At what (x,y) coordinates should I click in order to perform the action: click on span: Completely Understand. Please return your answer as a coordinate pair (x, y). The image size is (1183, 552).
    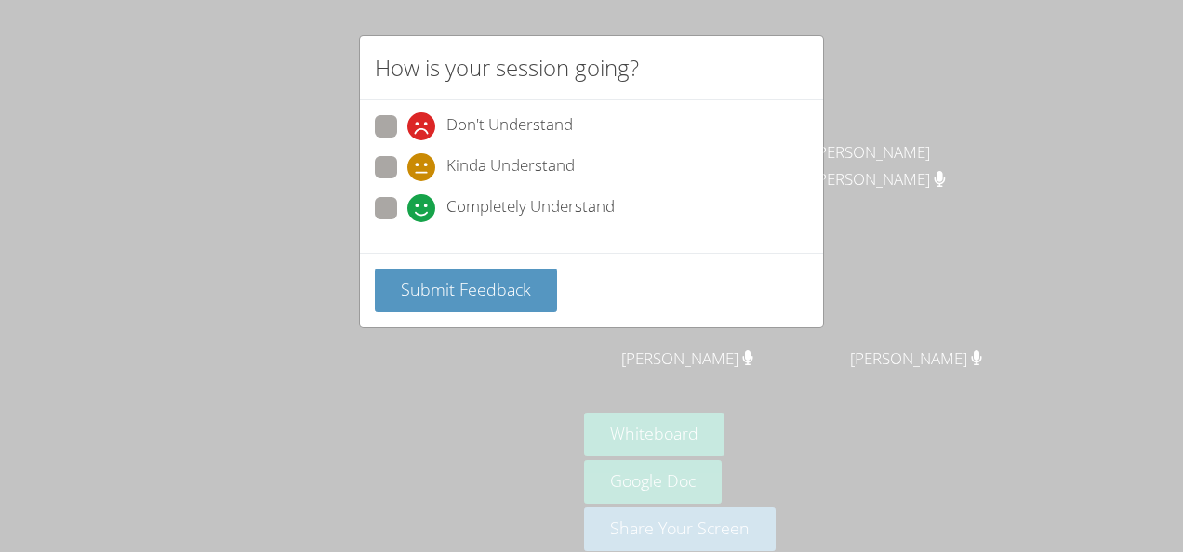
    Looking at the image, I should click on (530, 208).